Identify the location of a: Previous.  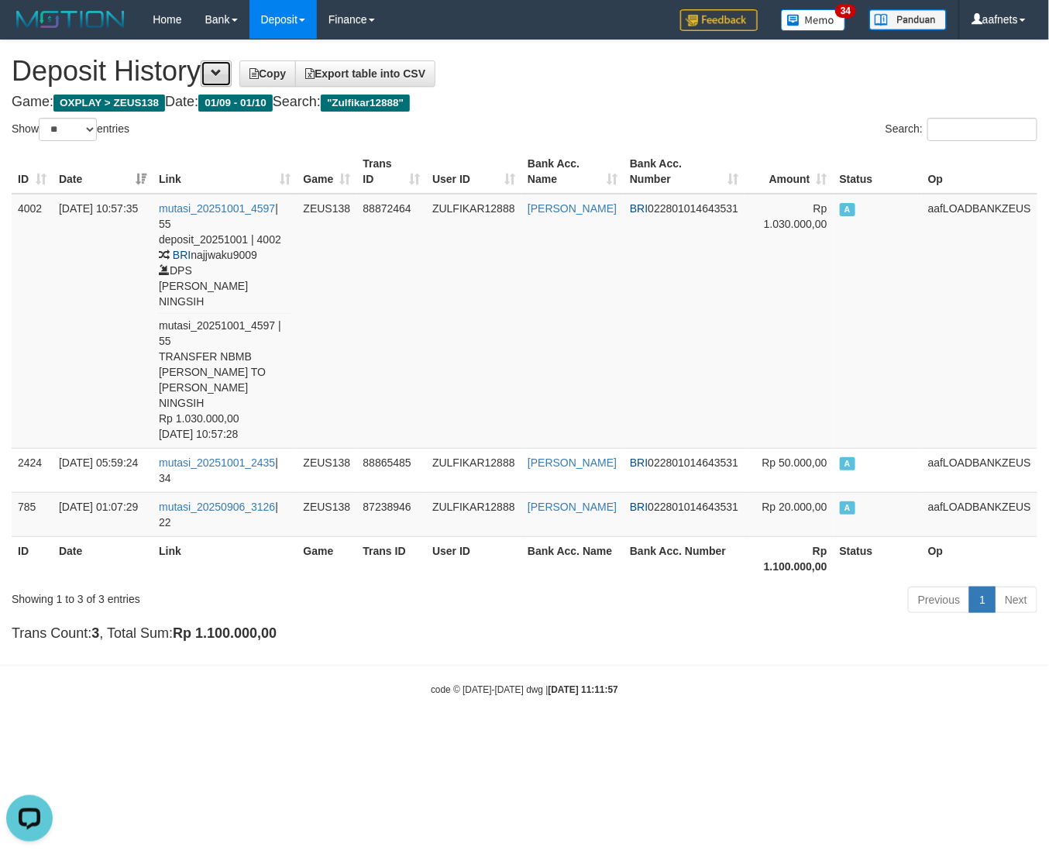
(939, 599).